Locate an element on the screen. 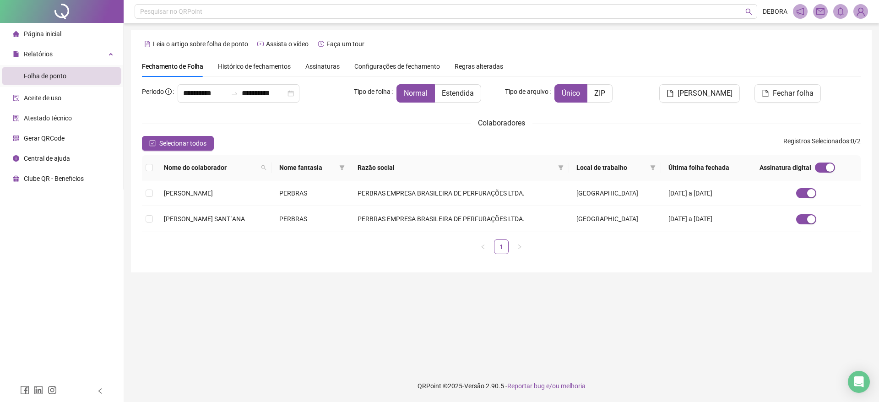 This screenshot has width=879, height=402. span: bell is located at coordinates (841, 11).